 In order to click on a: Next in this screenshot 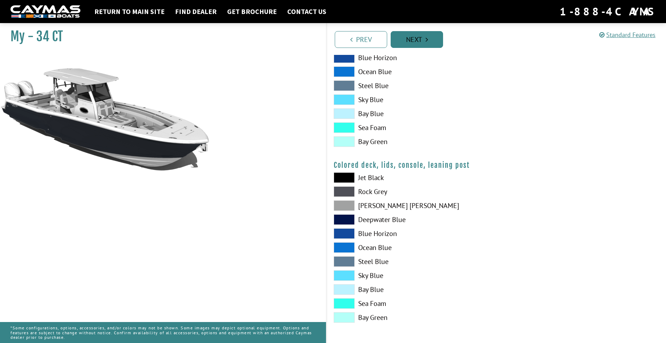, I will do `click(417, 39)`.